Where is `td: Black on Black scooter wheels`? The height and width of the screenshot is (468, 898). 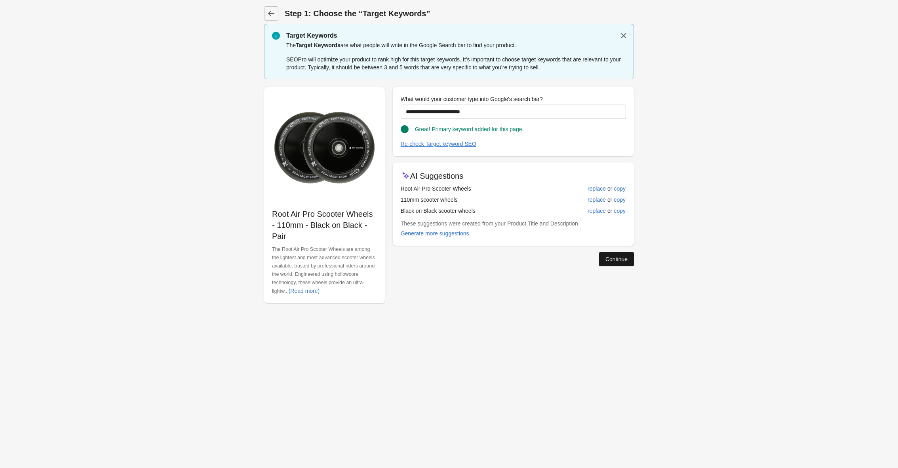
td: Black on Black scooter wheels is located at coordinates (476, 211).